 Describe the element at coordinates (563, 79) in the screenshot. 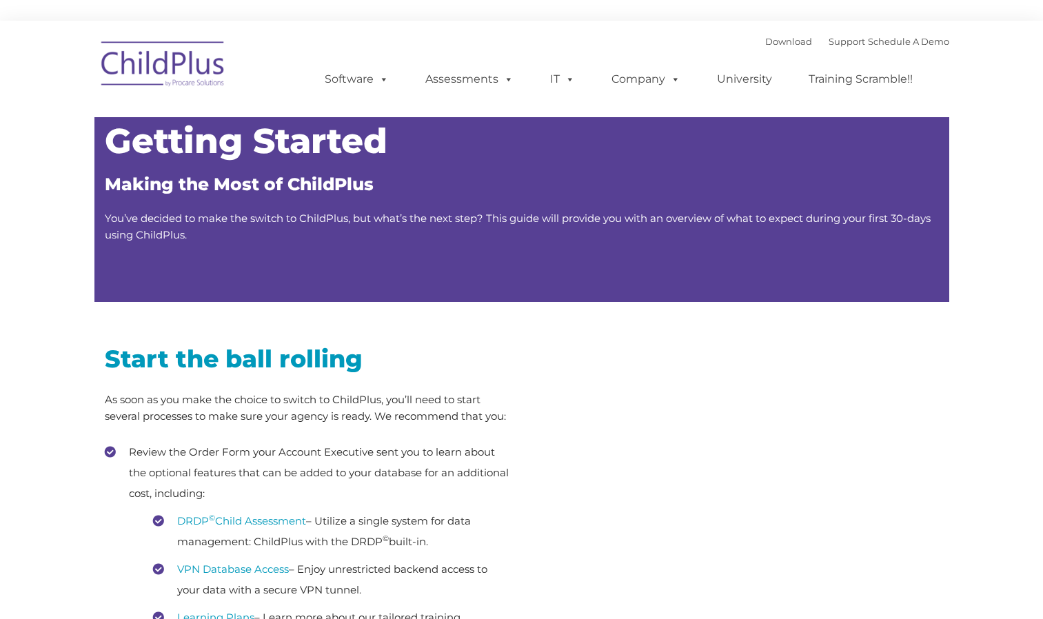

I see `a: IT` at that location.